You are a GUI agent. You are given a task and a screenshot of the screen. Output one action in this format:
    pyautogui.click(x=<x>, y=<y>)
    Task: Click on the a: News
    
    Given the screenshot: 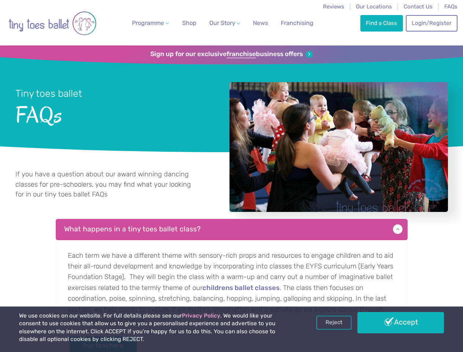 What is the action you would take?
    pyautogui.click(x=260, y=23)
    